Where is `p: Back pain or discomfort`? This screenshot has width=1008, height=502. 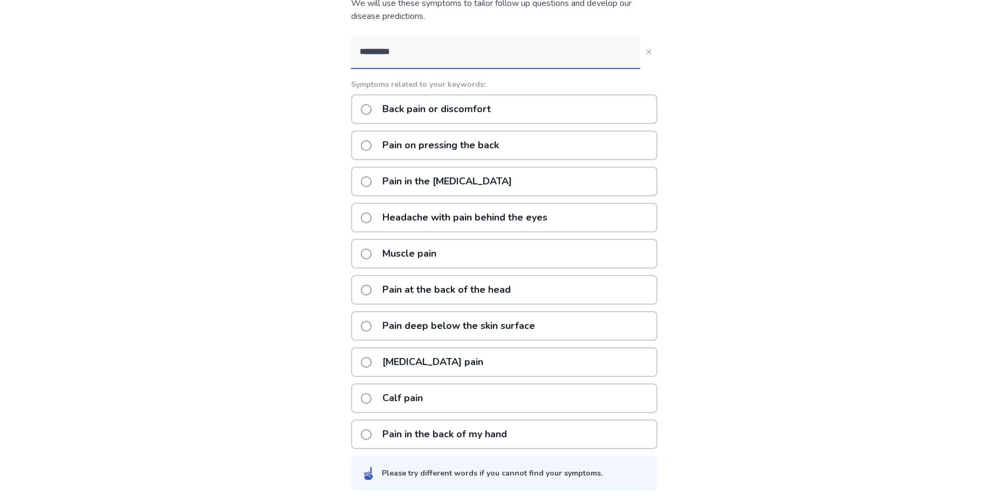
p: Back pain or discomfort is located at coordinates (436, 109).